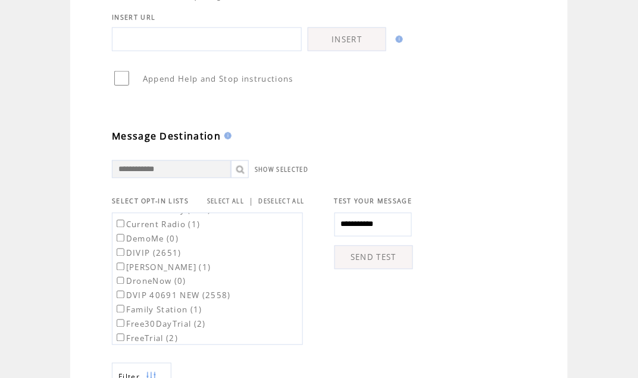 The image size is (638, 378). I want to click on a: SHOW SELECTED, so click(282, 169).